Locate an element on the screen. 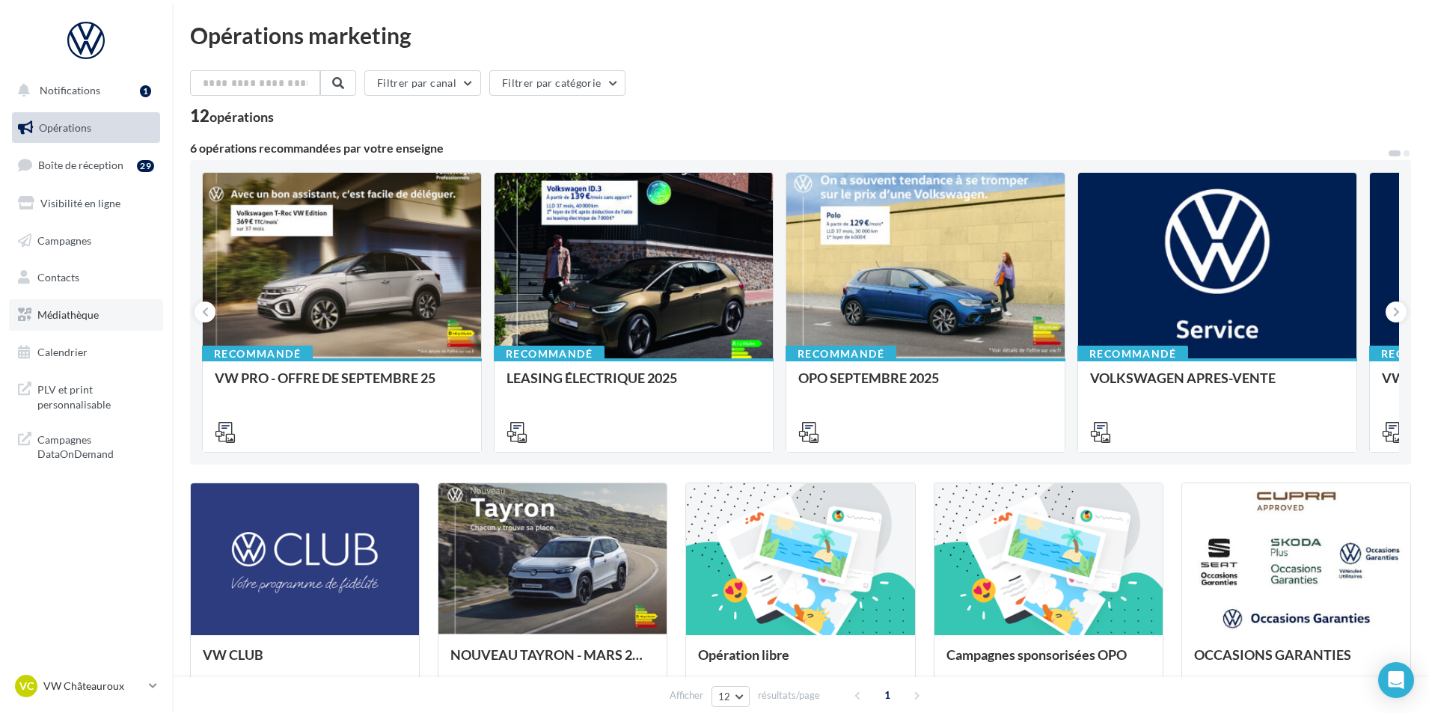 This screenshot has height=713, width=1429. span: Afficher is located at coordinates (686, 695).